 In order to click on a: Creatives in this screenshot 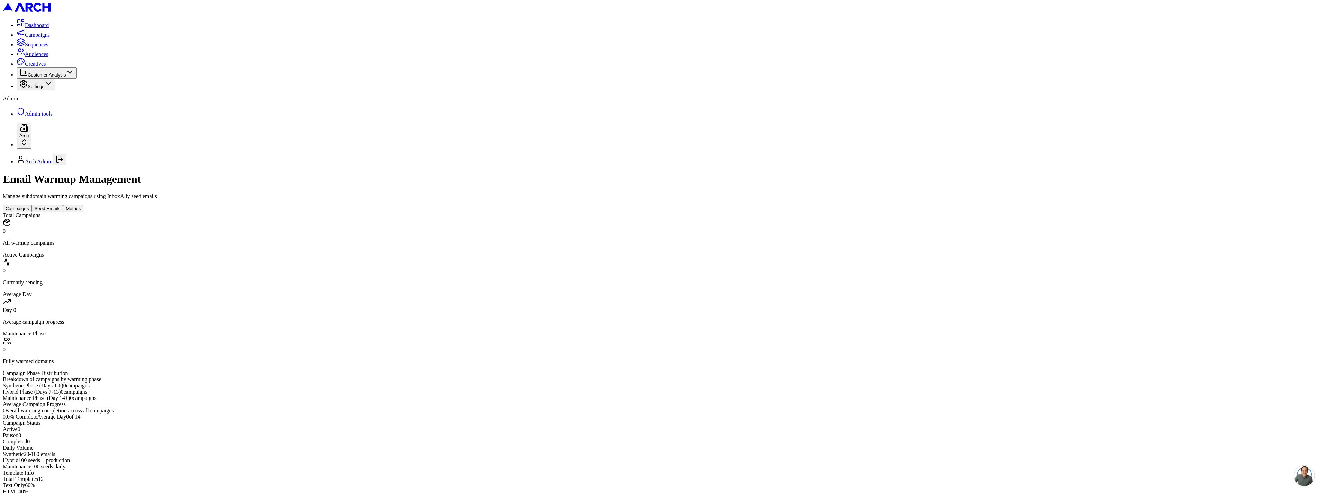, I will do `click(31, 64)`.